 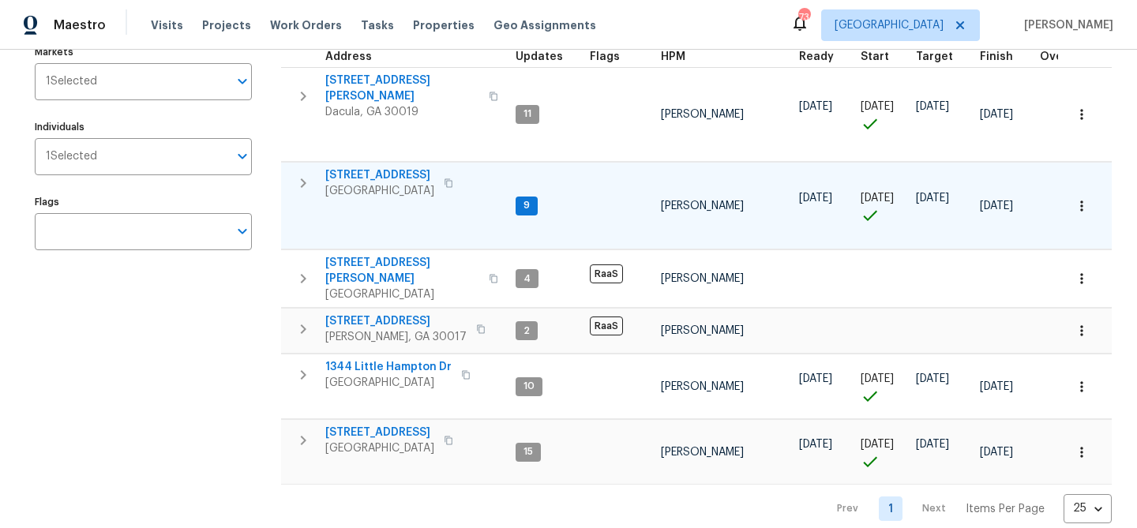 I want to click on span: Geo Assignments, so click(x=545, y=25).